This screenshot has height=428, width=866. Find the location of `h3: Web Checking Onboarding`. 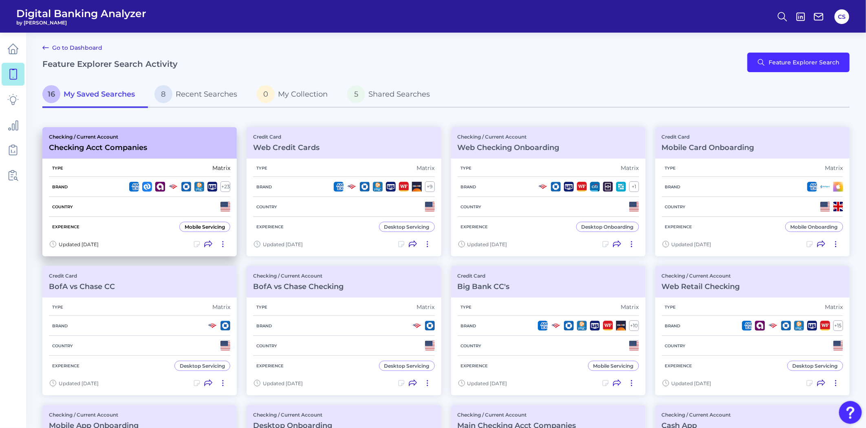

h3: Web Checking Onboarding is located at coordinates (509, 148).